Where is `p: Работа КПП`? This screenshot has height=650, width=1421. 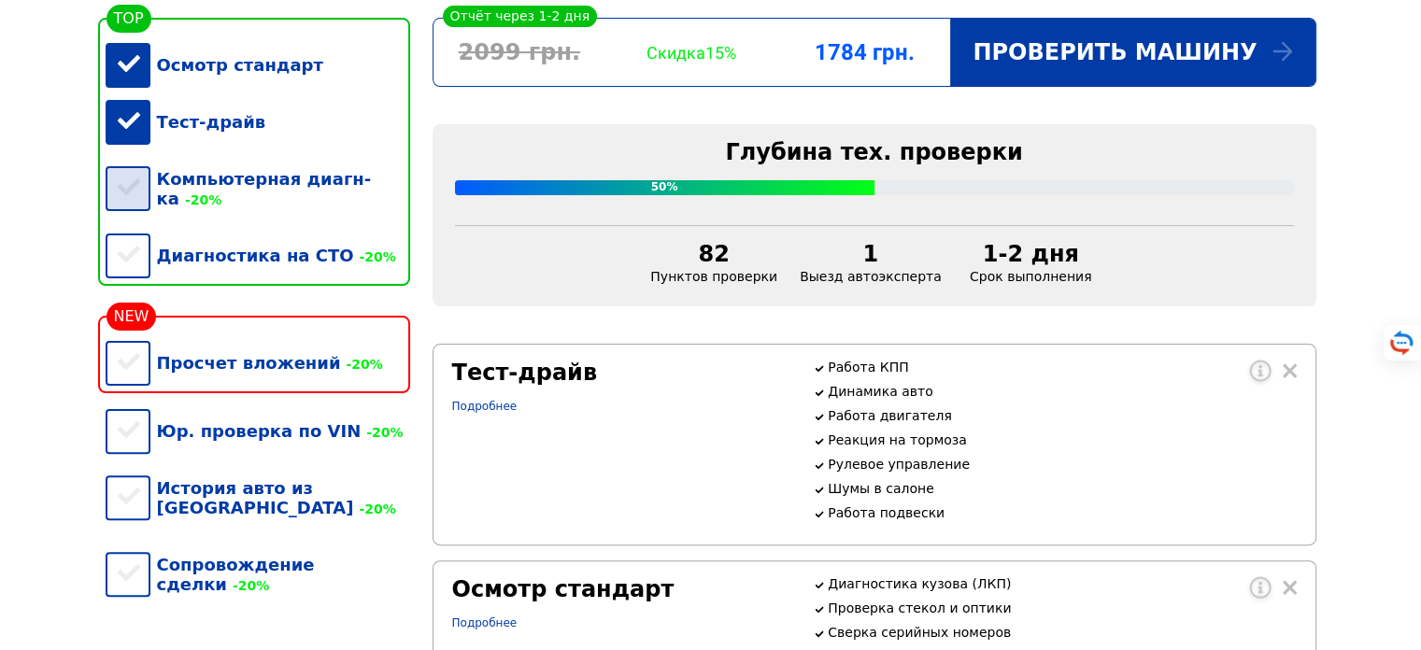
p: Работа КПП is located at coordinates (1061, 367).